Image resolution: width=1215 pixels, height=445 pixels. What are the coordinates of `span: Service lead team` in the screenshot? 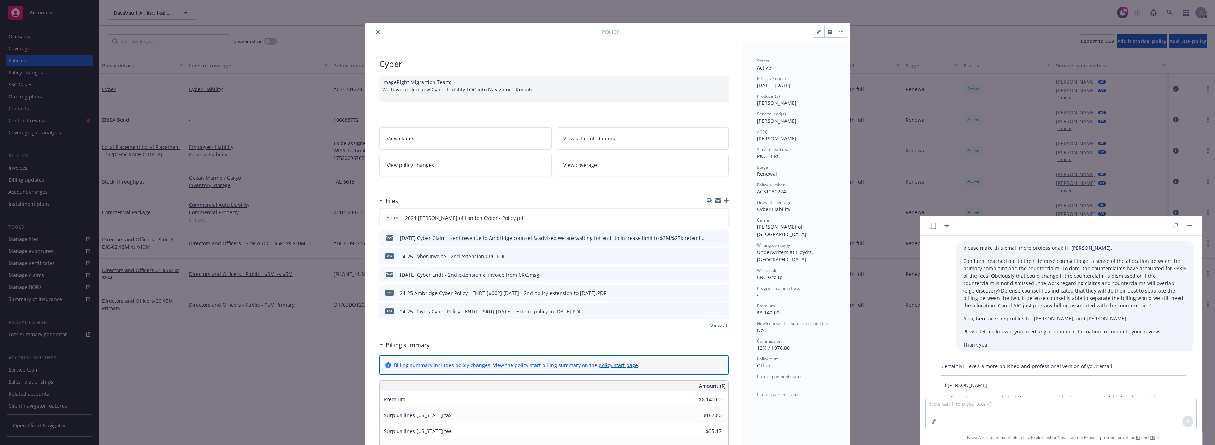 It's located at (774, 149).